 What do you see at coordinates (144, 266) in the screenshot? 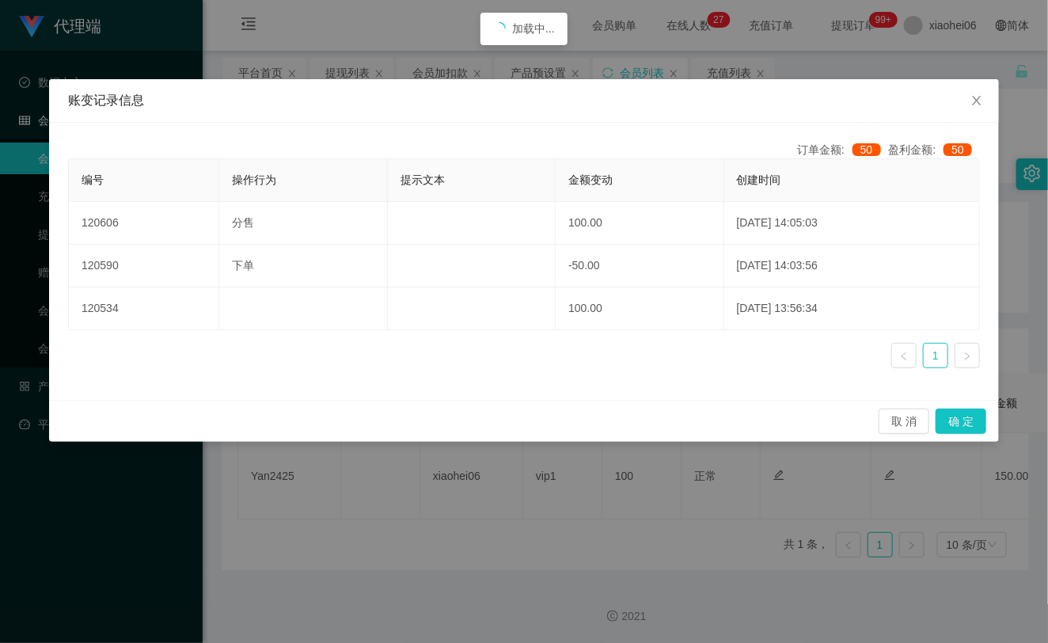
I see `td: 120590` at bounding box center [144, 266].